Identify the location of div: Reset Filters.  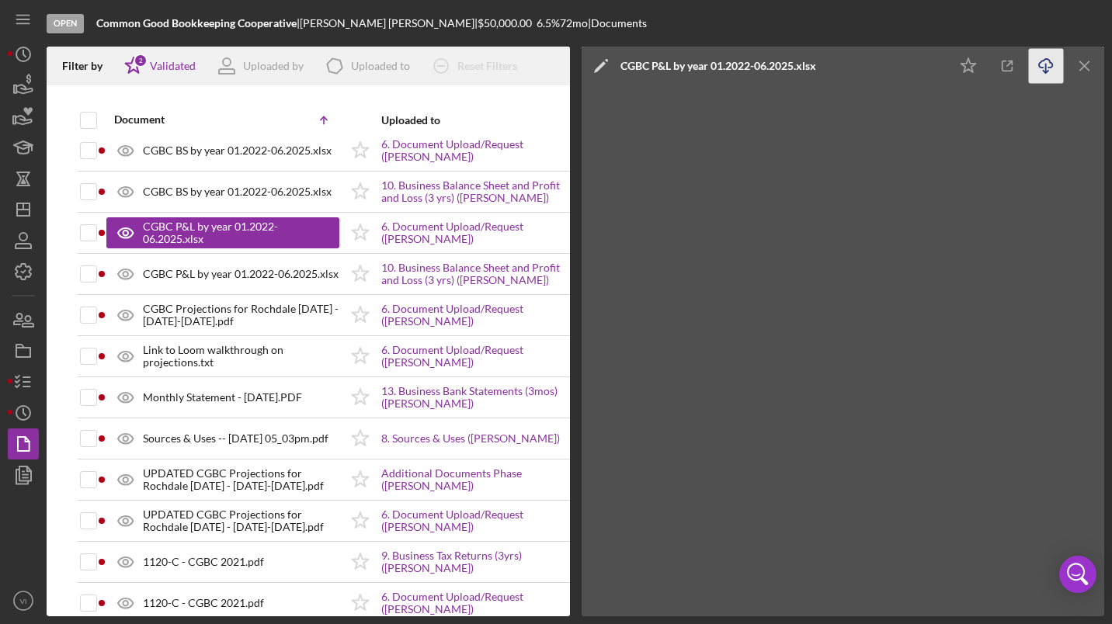
(487, 66).